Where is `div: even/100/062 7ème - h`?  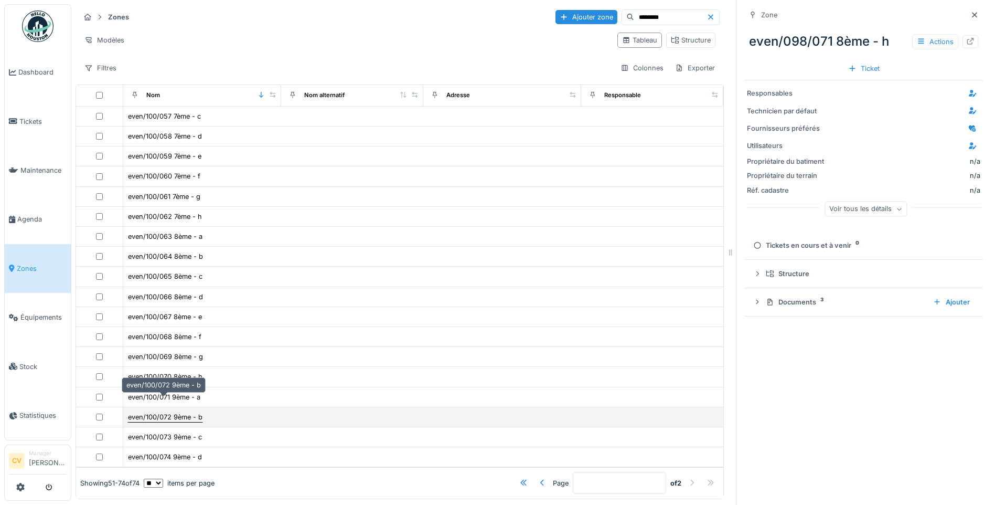 div: even/100/062 7ème - h is located at coordinates (165, 216).